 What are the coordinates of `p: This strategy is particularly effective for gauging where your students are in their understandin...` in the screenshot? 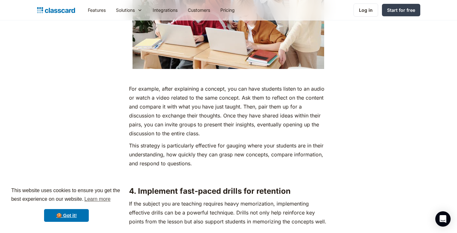 It's located at (228, 154).